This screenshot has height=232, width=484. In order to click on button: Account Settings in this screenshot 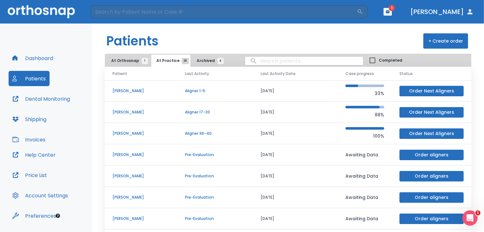, I will do `click(40, 196)`.